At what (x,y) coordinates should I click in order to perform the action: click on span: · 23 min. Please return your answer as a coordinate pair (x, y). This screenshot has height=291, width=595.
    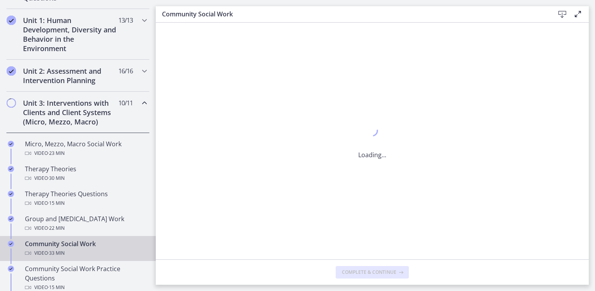
    Looking at the image, I should click on (56, 153).